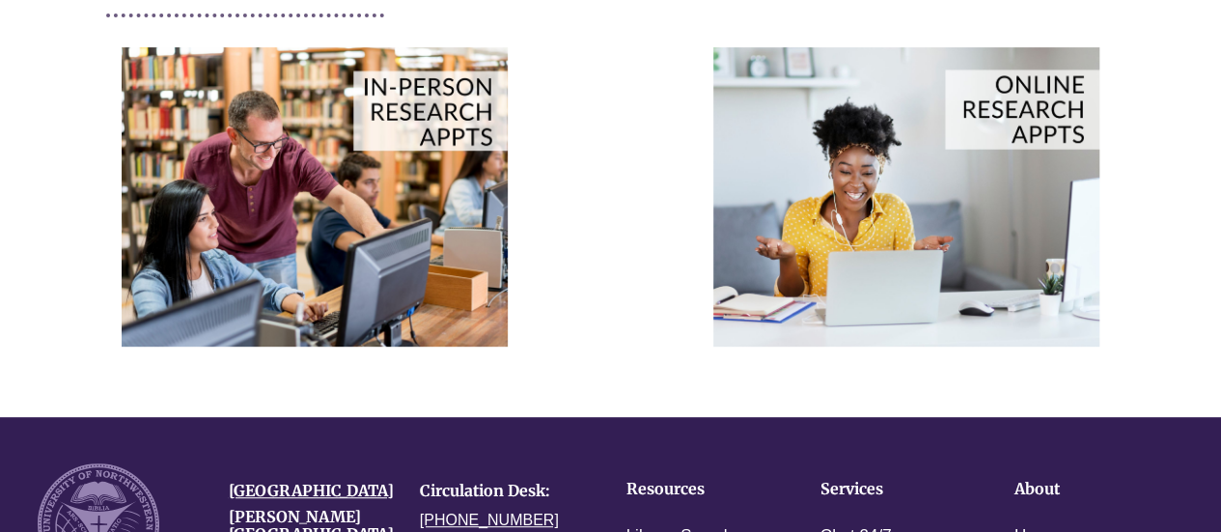 This screenshot has width=1221, height=532. Describe the element at coordinates (906, 196) in the screenshot. I see `img: Online Appointments` at that location.